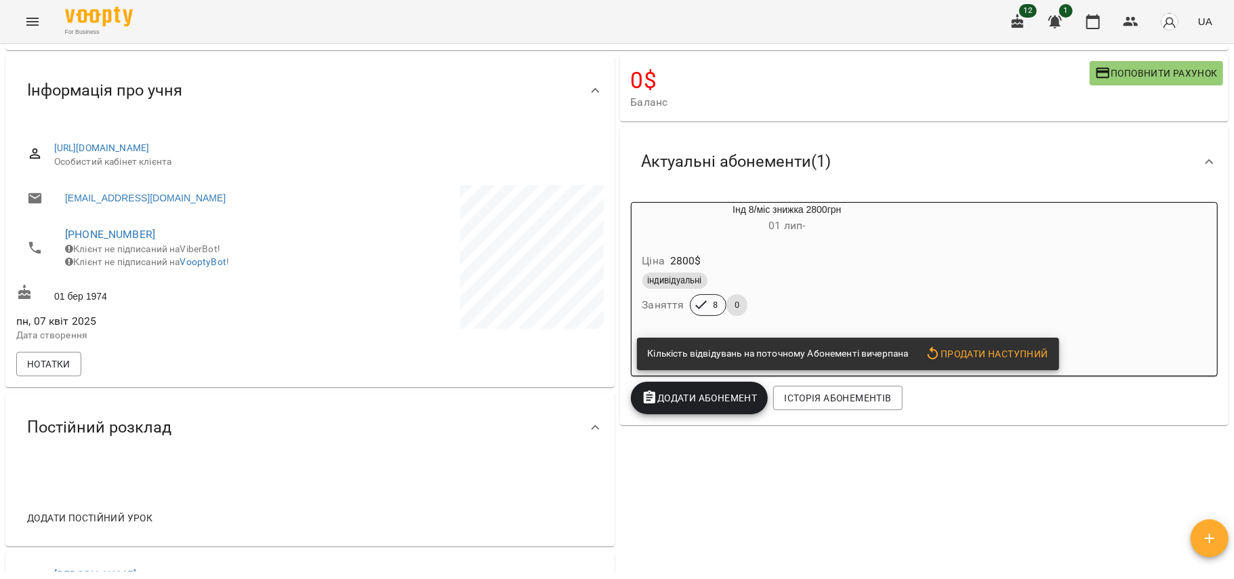 This screenshot has height=579, width=1234. What do you see at coordinates (860, 80) in the screenshot?
I see `h4: 0 $` at bounding box center [860, 80].